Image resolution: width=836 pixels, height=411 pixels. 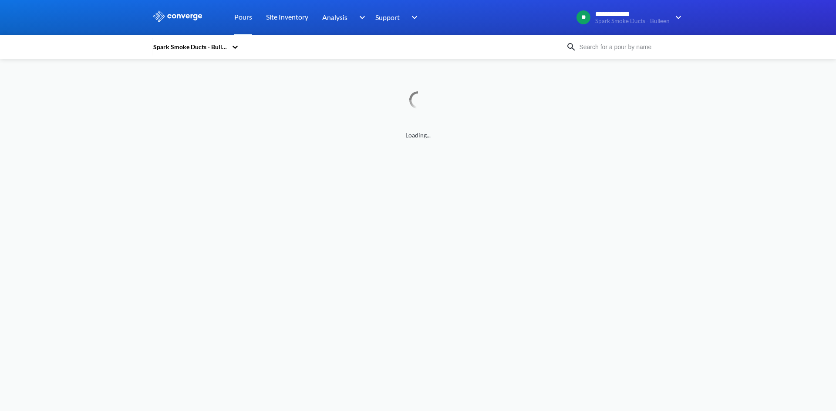 What do you see at coordinates (571, 47) in the screenshot?
I see `img: icon-search.svg` at bounding box center [571, 47].